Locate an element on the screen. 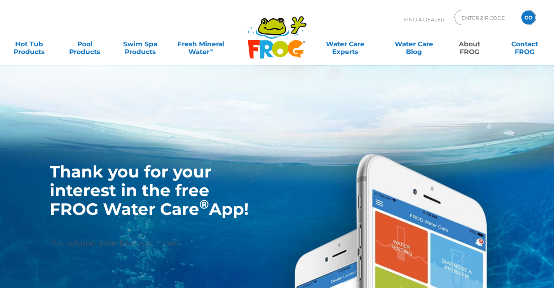 Image resolution: width=554 pixels, height=288 pixels. a: AboutFROG is located at coordinates (469, 44).